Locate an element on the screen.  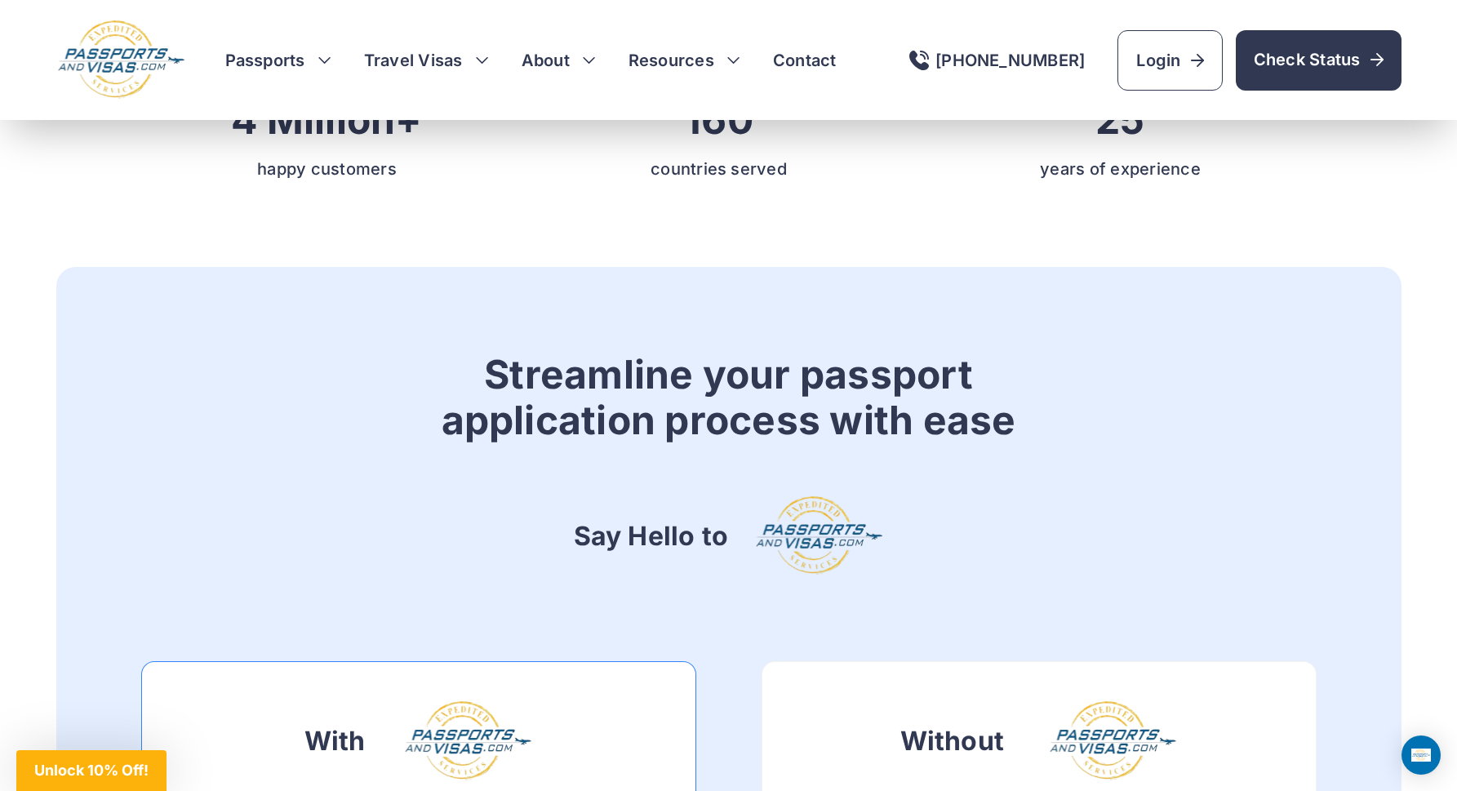
h2: 4 Million+ is located at coordinates (327, 120).